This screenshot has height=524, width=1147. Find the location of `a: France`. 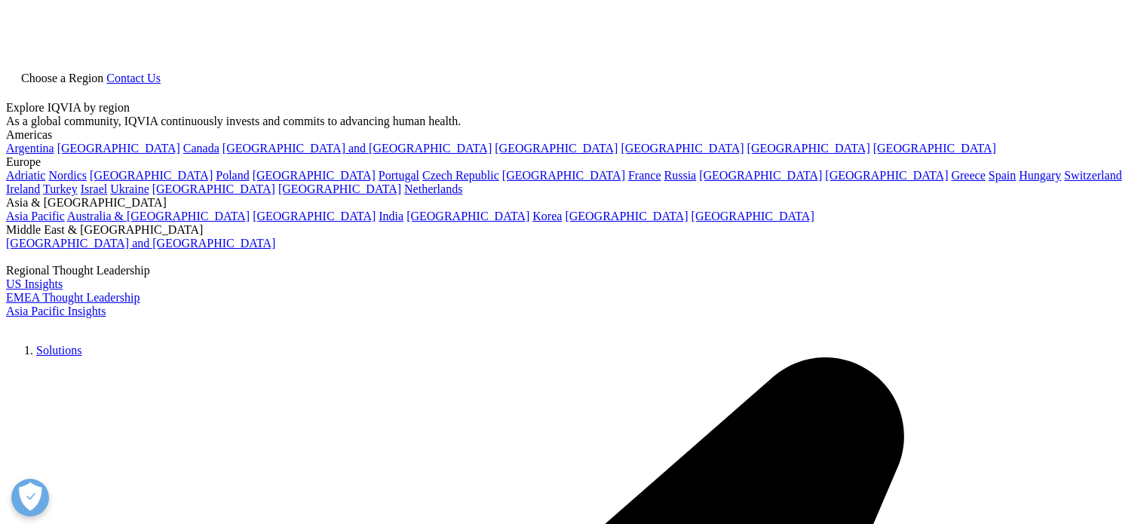

a: France is located at coordinates (645, 175).